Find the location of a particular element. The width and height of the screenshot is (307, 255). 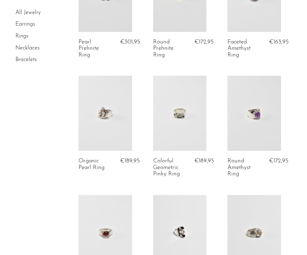

span: €301,95 is located at coordinates (130, 42).